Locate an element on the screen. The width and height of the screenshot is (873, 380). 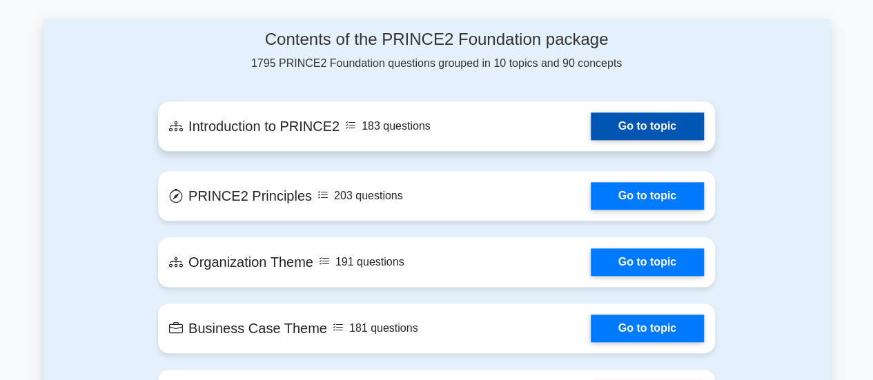
div: 1795 PRINCE2 Foundation questions grouped in 10 topics and 90 concepts is located at coordinates (436, 50).